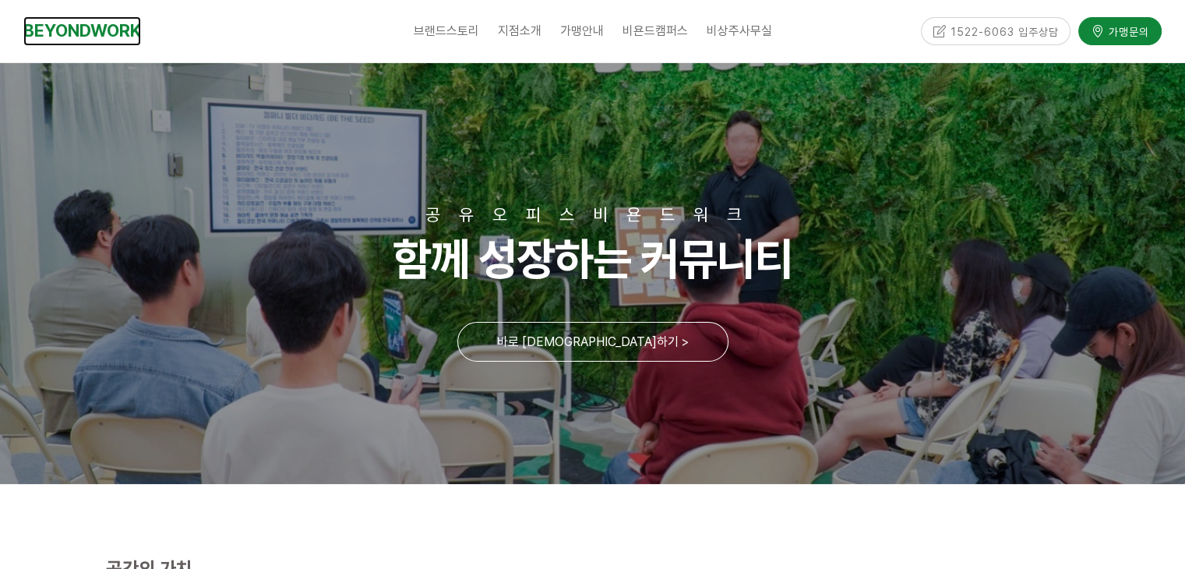 This screenshot has width=1185, height=569. What do you see at coordinates (655, 30) in the screenshot?
I see `span: 비욘드캠퍼스` at bounding box center [655, 30].